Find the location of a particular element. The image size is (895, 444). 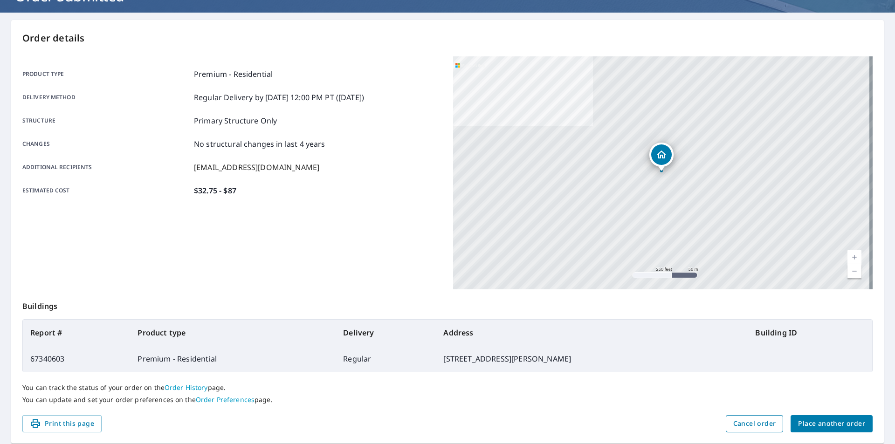

button: Print this page is located at coordinates (62, 424).